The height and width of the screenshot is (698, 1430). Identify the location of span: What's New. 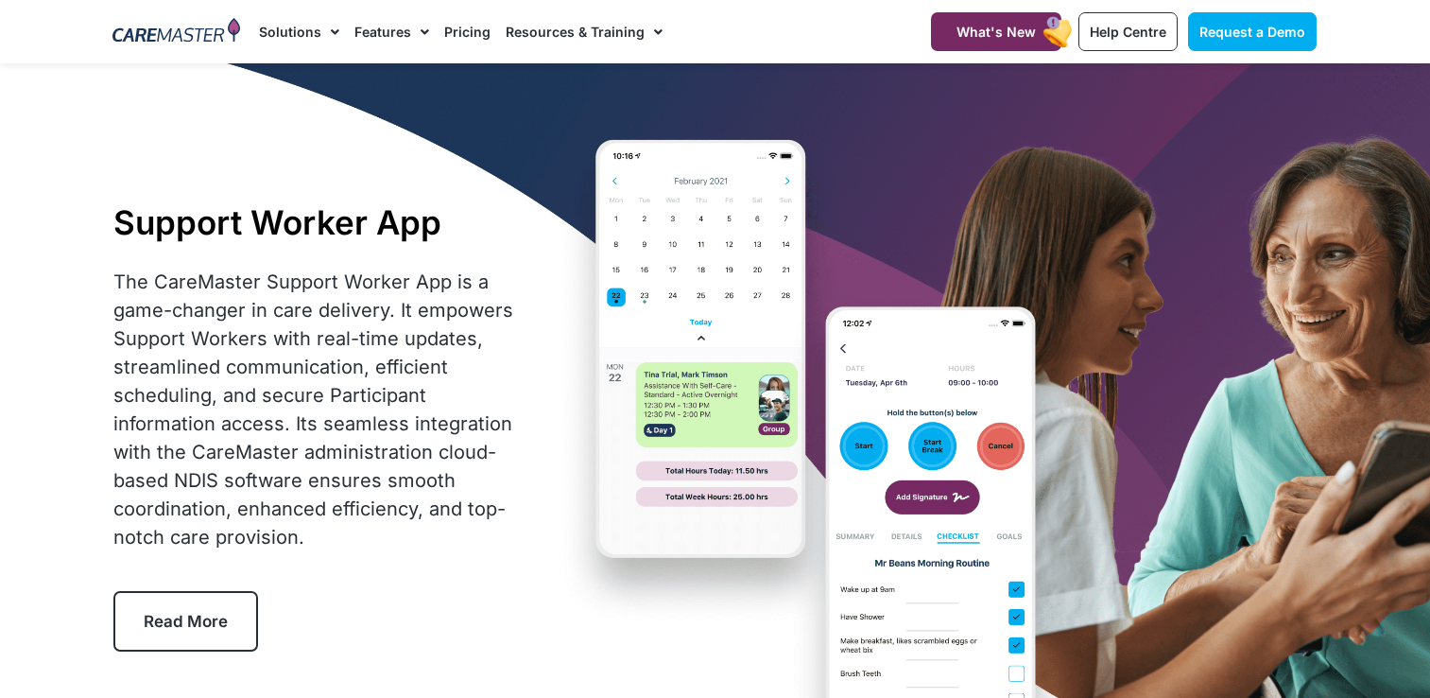
(996, 31).